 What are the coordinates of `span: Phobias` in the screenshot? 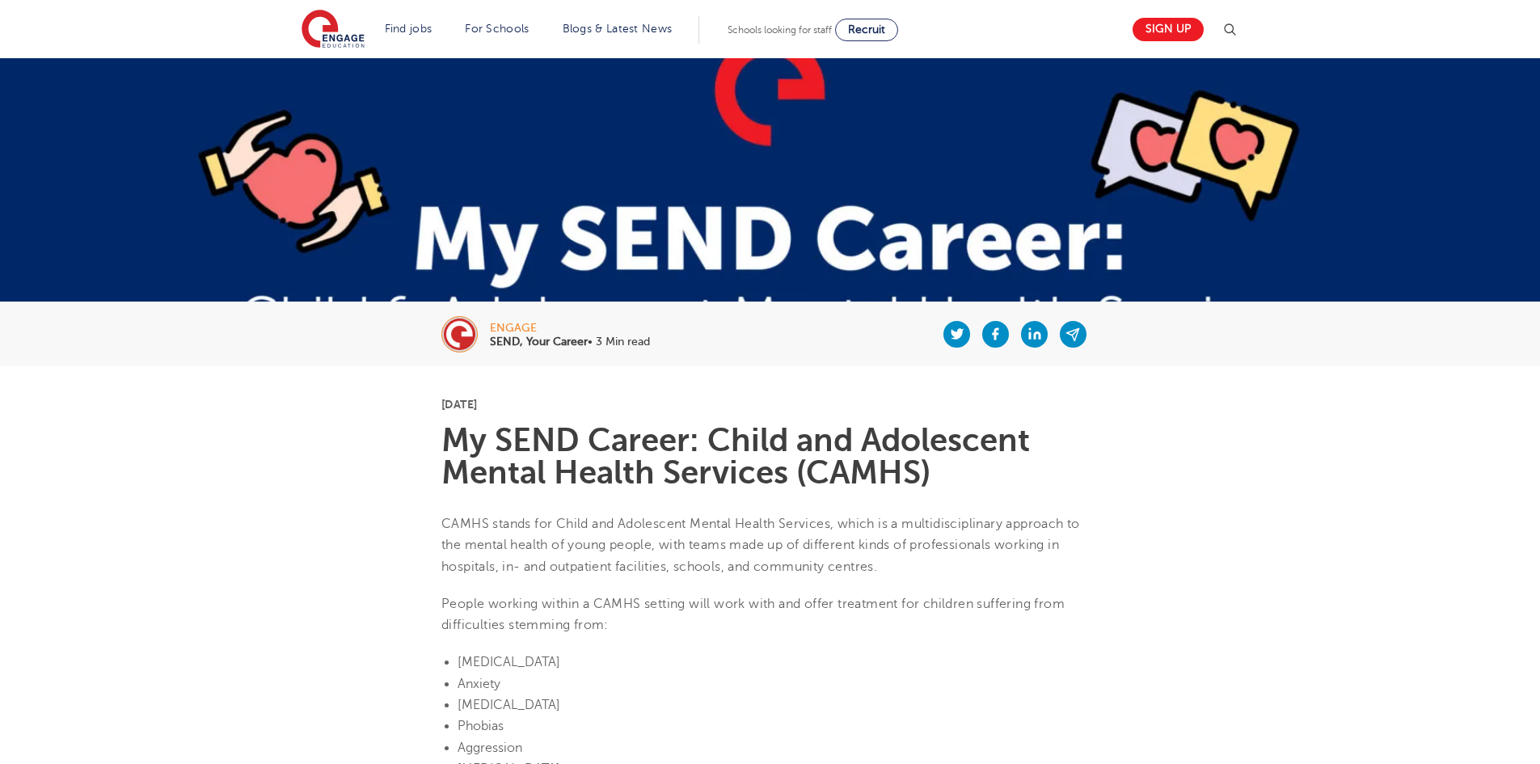 It's located at (480, 726).